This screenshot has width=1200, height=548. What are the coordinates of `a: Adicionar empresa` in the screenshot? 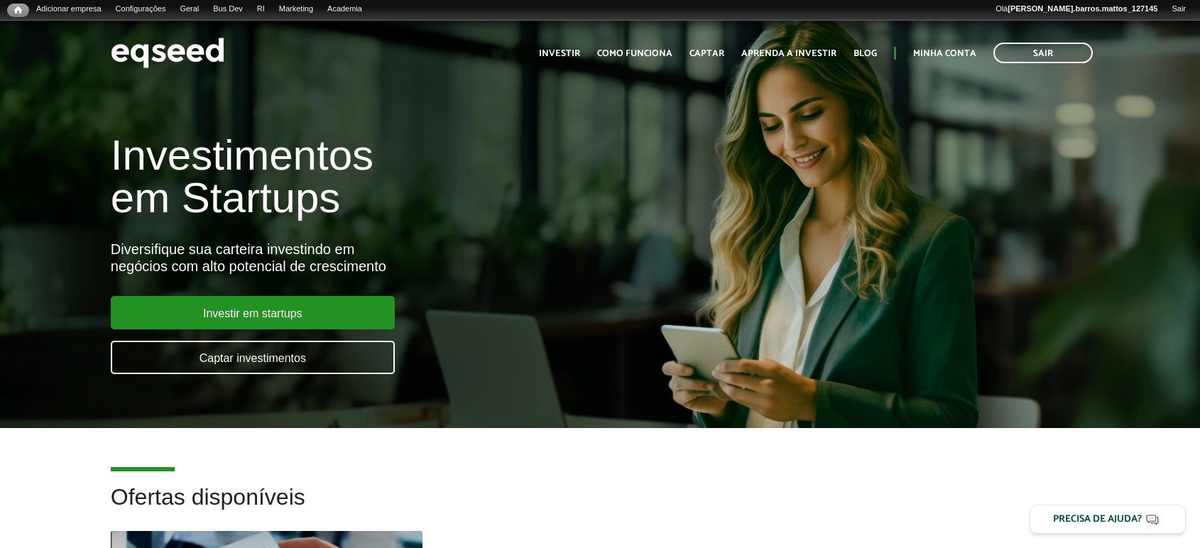 It's located at (69, 9).